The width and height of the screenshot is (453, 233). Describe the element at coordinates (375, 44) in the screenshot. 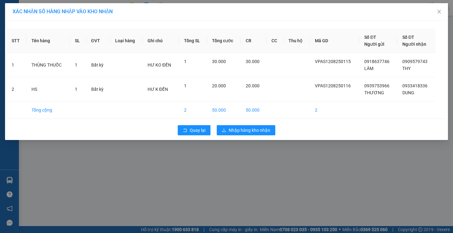

I see `span: Người gửi` at that location.